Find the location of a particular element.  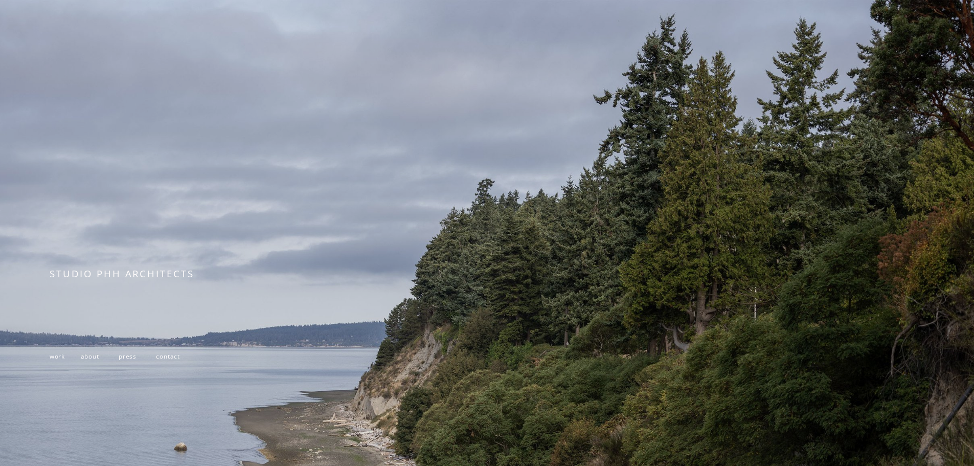

a: contact is located at coordinates (168, 356).